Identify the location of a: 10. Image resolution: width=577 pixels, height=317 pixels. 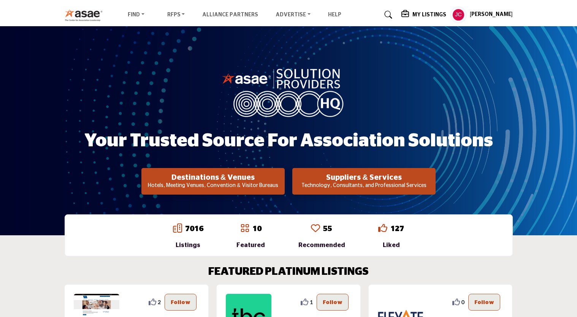
(257, 229).